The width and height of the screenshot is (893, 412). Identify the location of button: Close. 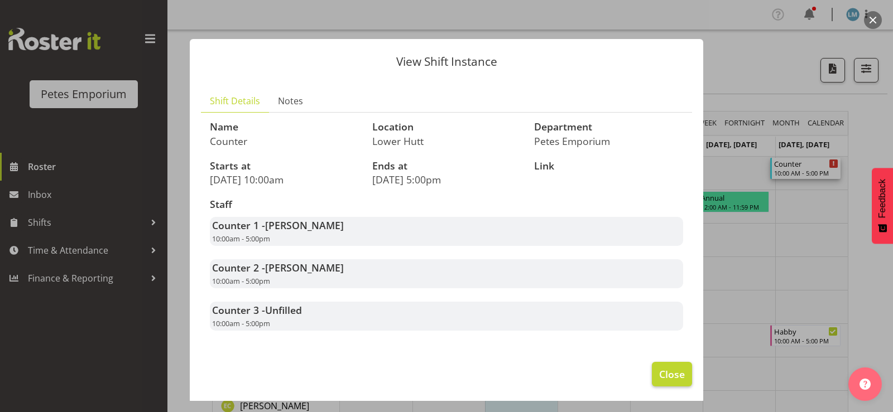
(672, 375).